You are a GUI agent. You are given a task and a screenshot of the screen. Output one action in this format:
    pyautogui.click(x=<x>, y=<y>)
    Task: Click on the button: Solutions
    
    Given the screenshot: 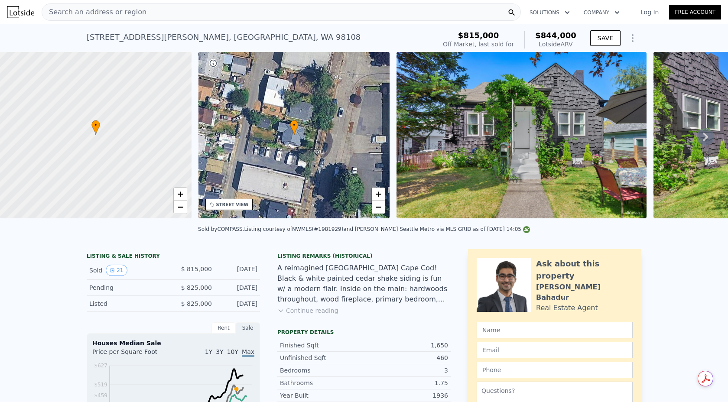 What is the action you would take?
    pyautogui.click(x=550, y=13)
    